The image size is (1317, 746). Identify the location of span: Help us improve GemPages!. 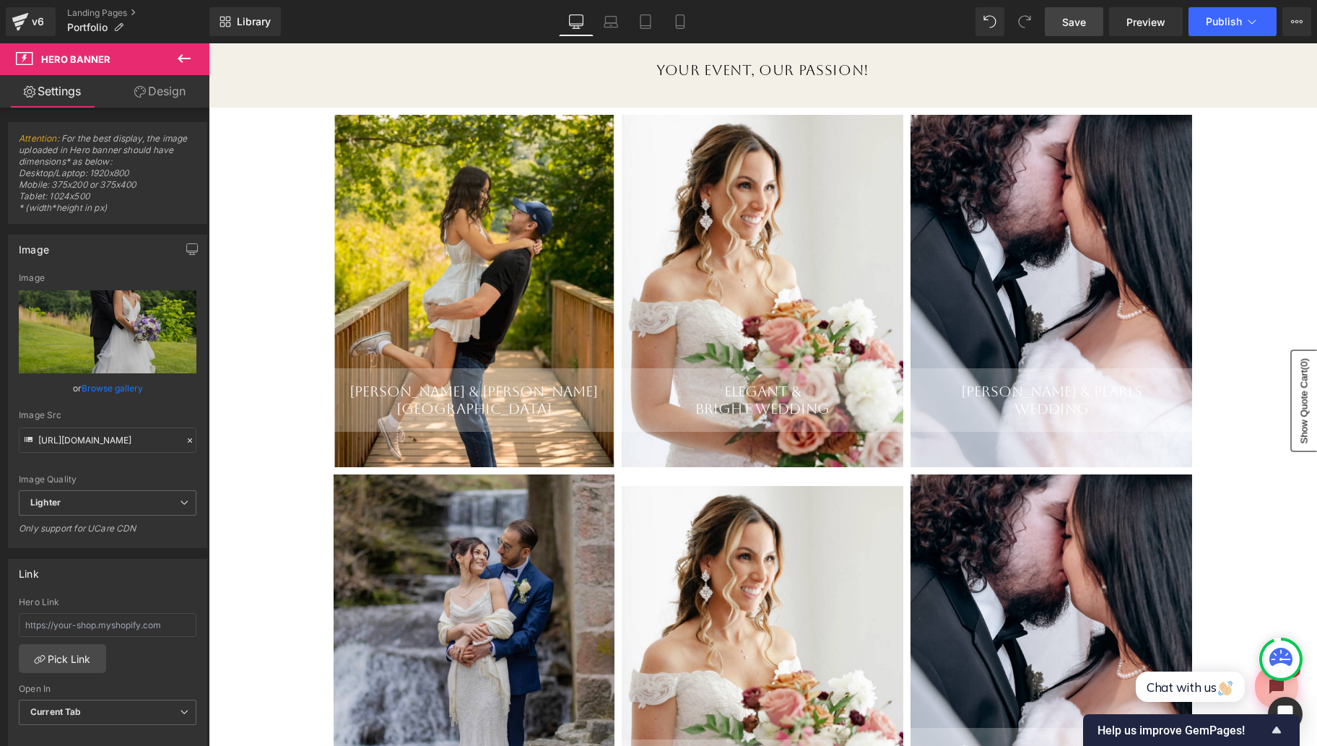
(1183, 730).